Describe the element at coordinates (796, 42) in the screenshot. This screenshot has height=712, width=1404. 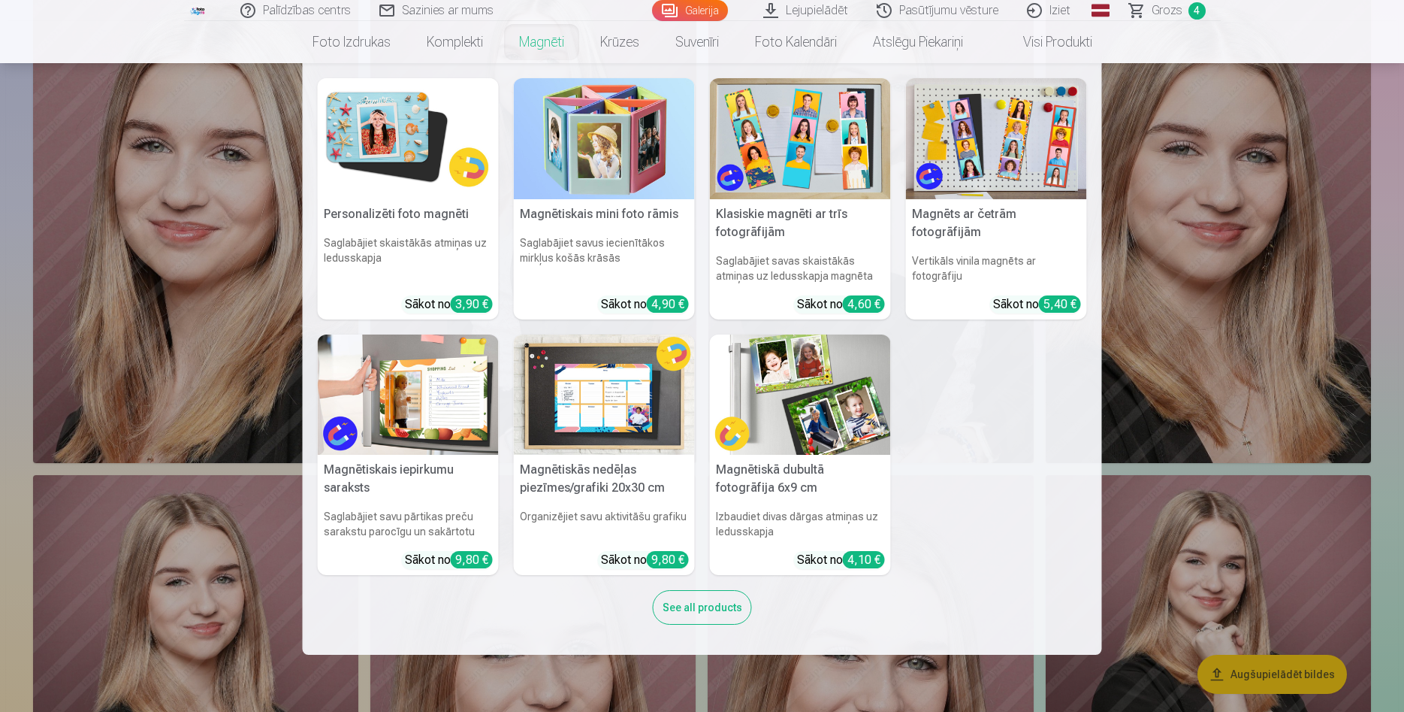
I see `a: Foto kalendāri` at that location.